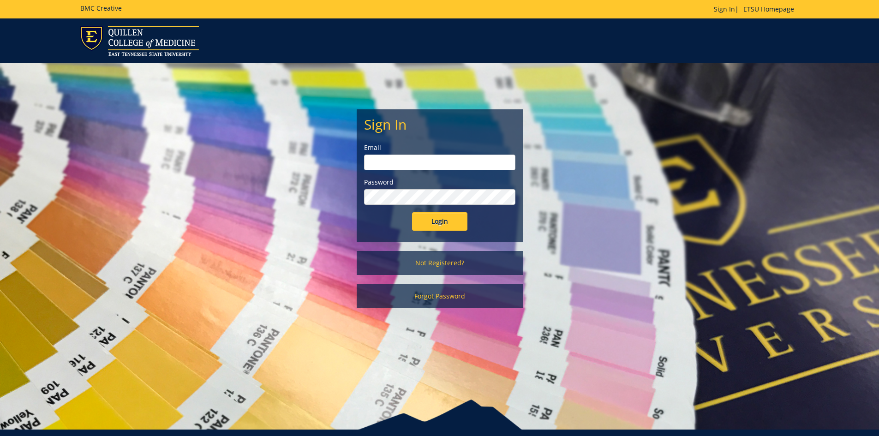 The height and width of the screenshot is (436, 879). I want to click on label: Password, so click(440, 182).